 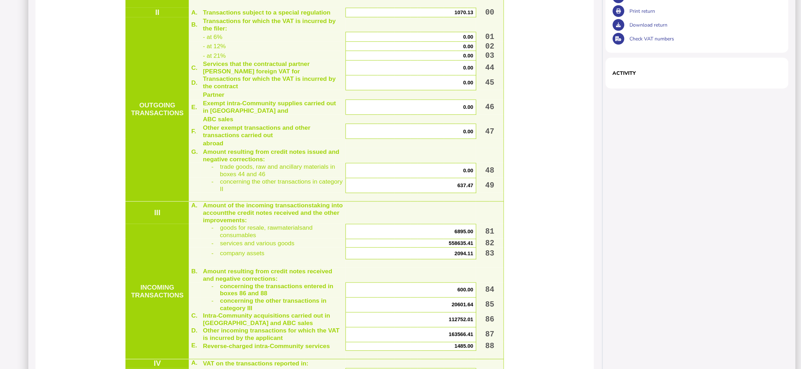 What do you see at coordinates (704, 25) in the screenshot?
I see `div: Download return` at bounding box center [704, 25].